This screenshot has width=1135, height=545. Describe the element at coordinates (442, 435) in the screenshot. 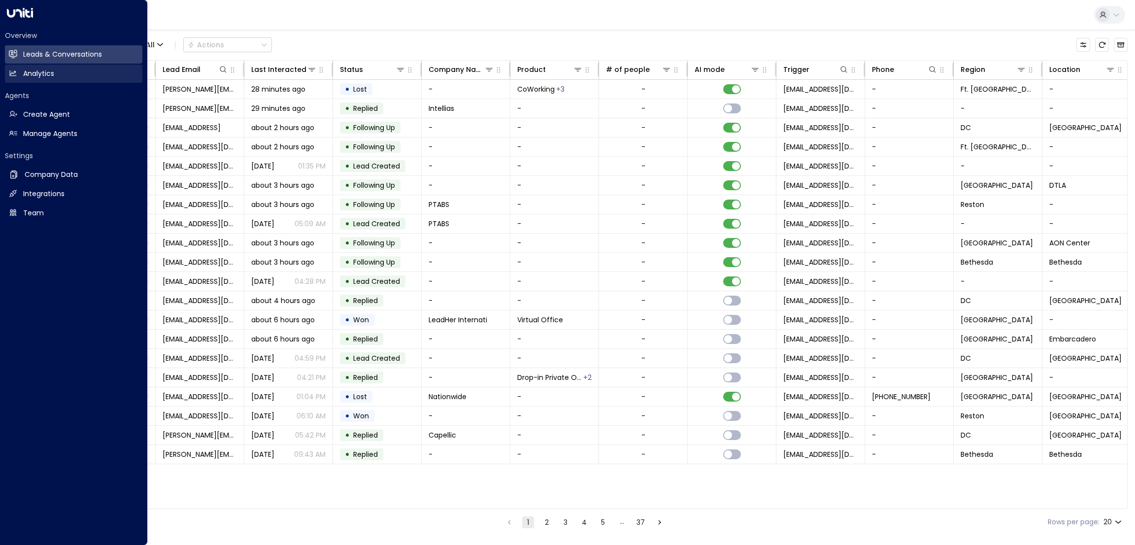

I see `span: Capellic` at that location.